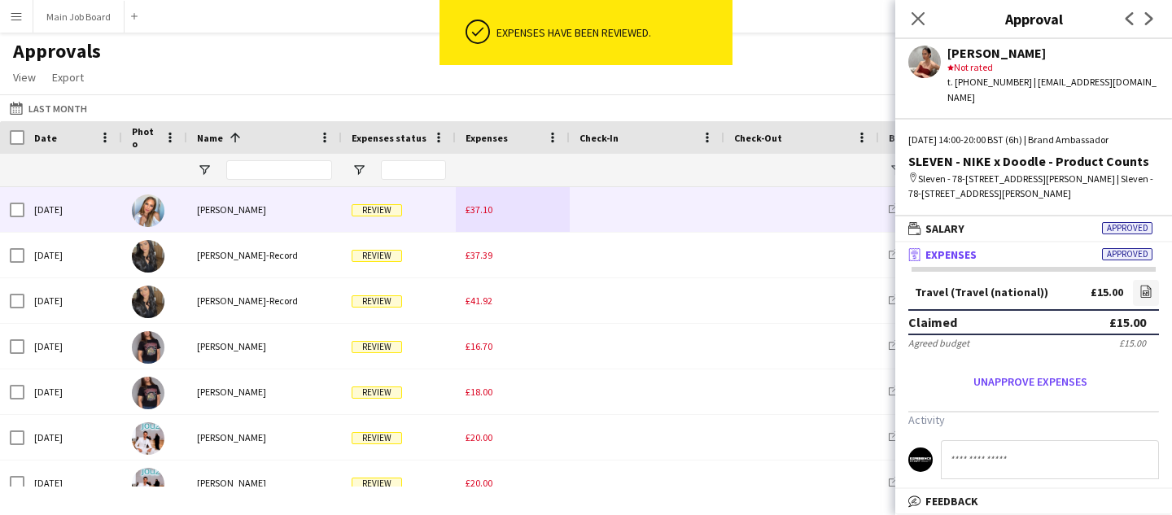 The width and height of the screenshot is (1172, 515). I want to click on span: £41.92, so click(478, 300).